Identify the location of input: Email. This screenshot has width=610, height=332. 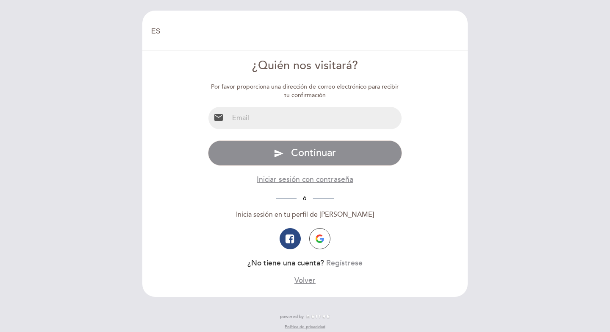
(315, 118).